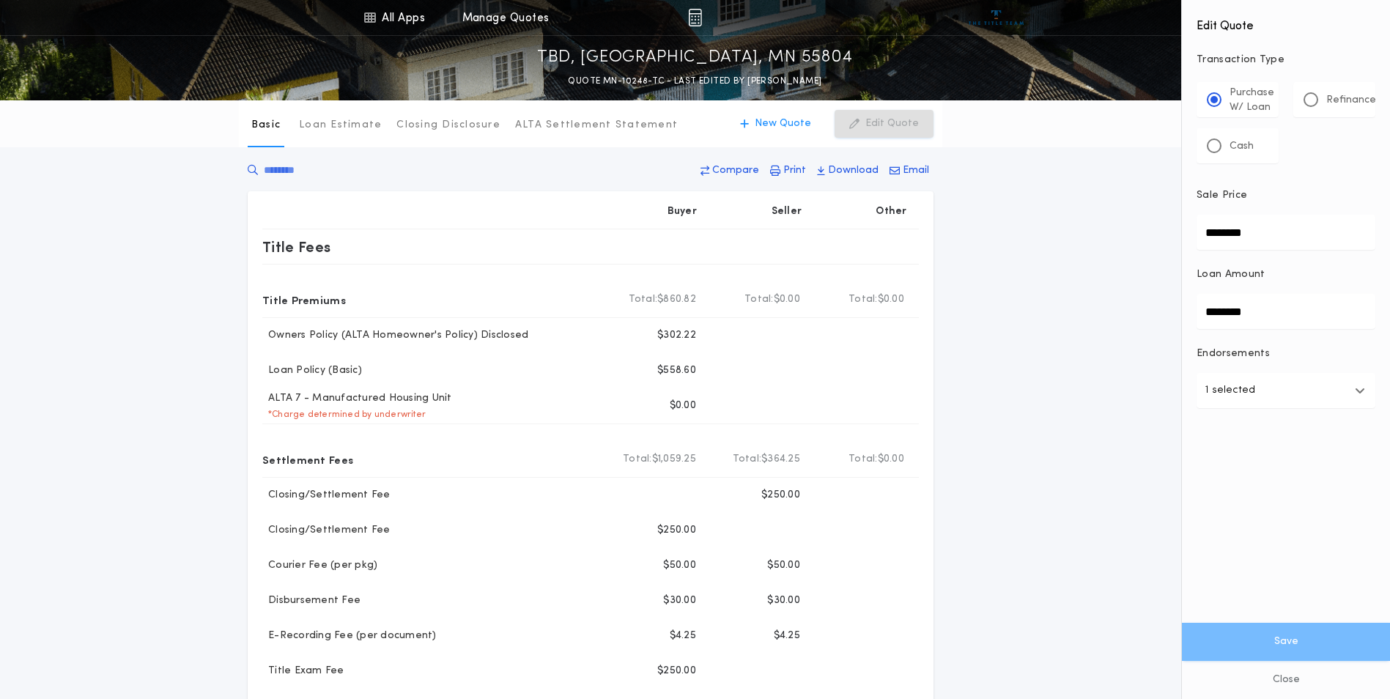  I want to click on p: Loan Policy (Basic), so click(312, 371).